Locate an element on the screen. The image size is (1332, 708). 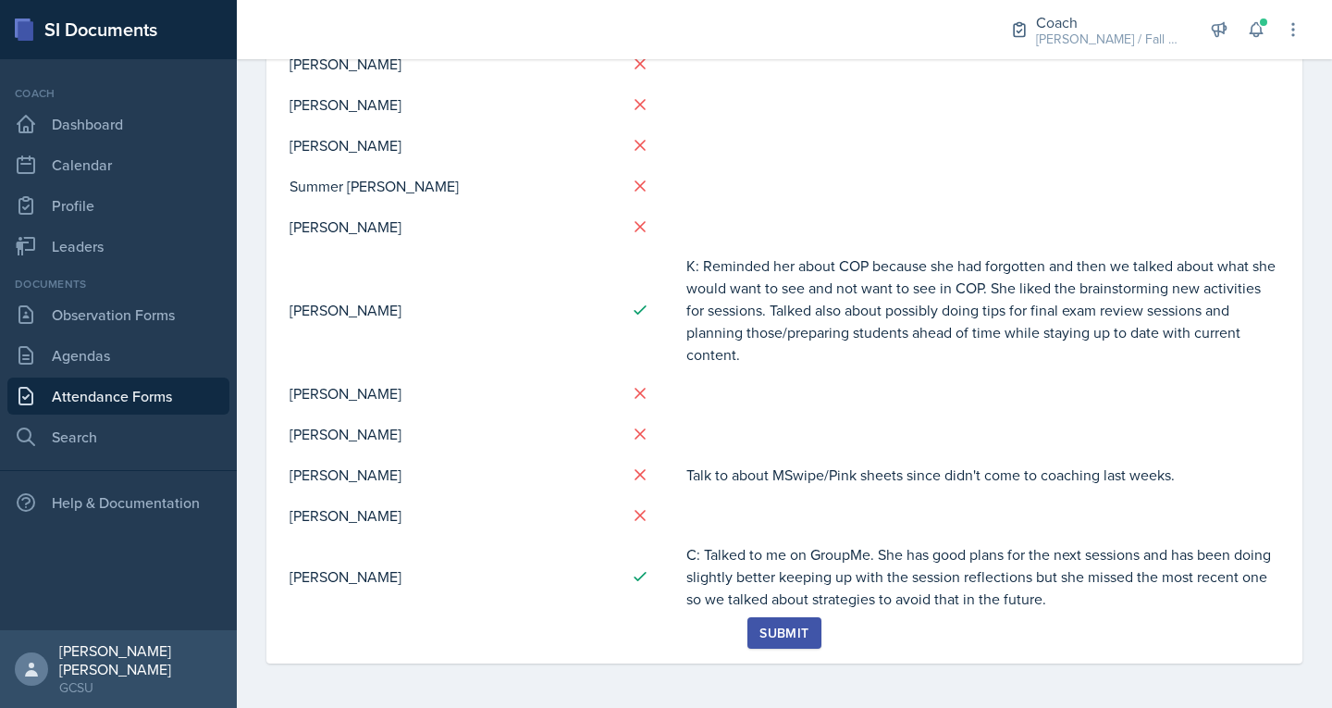
a: Observation Forms is located at coordinates (118, 315).